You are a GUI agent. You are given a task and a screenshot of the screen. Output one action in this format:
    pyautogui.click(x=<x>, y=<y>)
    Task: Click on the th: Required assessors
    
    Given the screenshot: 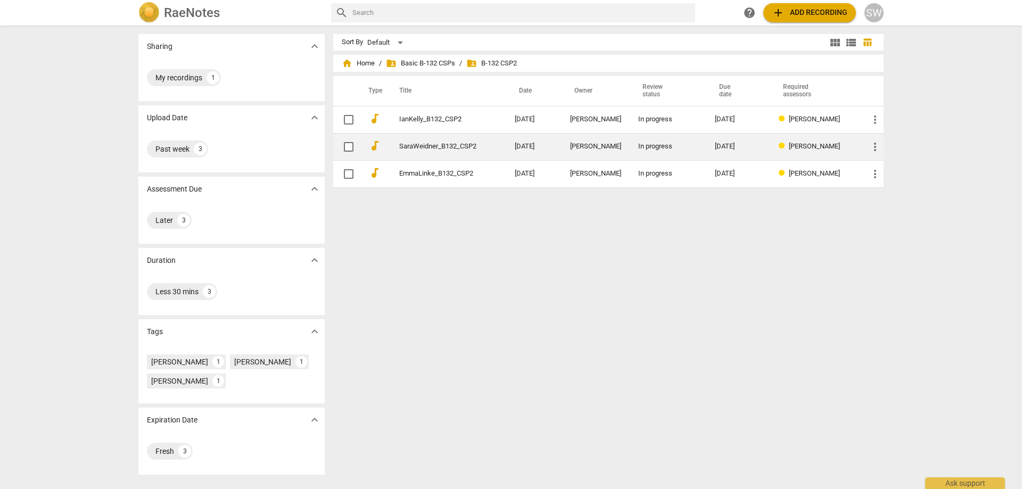 What is the action you would take?
    pyautogui.click(x=815, y=91)
    